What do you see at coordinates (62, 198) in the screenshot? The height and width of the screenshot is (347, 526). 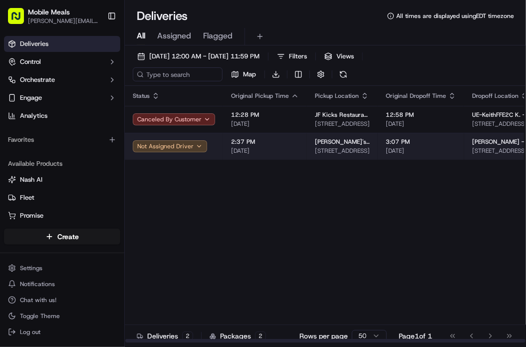 I see `button: Fleet` at bounding box center [62, 198].